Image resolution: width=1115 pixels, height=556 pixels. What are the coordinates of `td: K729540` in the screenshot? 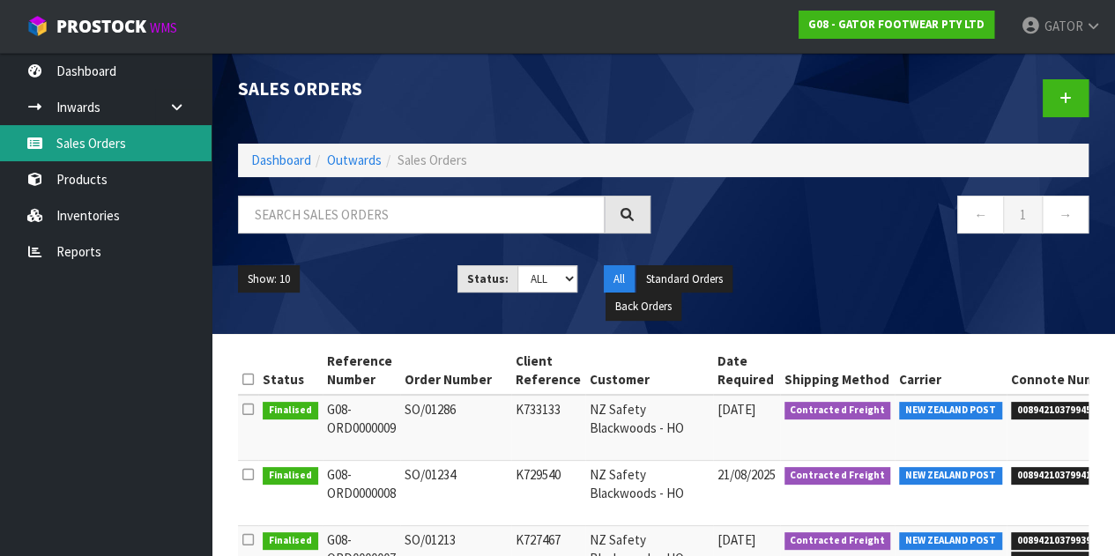 It's located at (548, 493).